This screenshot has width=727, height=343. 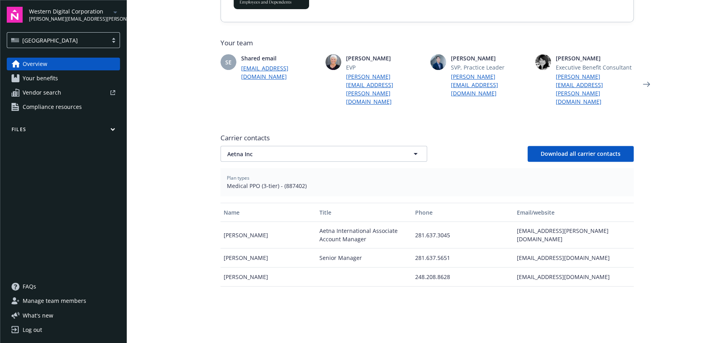 What do you see at coordinates (63, 301) in the screenshot?
I see `a: Manage team members` at bounding box center [63, 301].